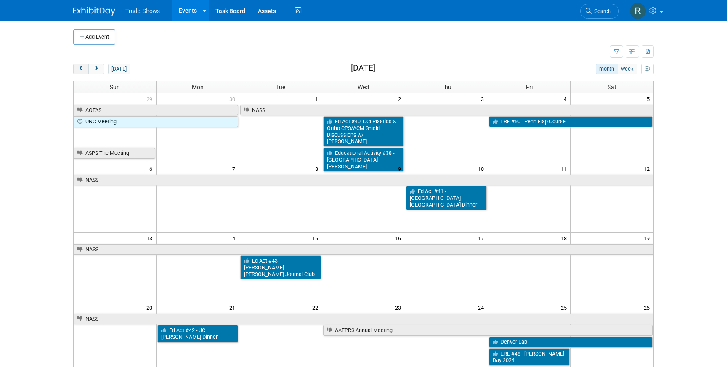 The image size is (727, 367). Describe the element at coordinates (570, 122) in the screenshot. I see `a: LRE #50 - Penn Flap Course` at that location.